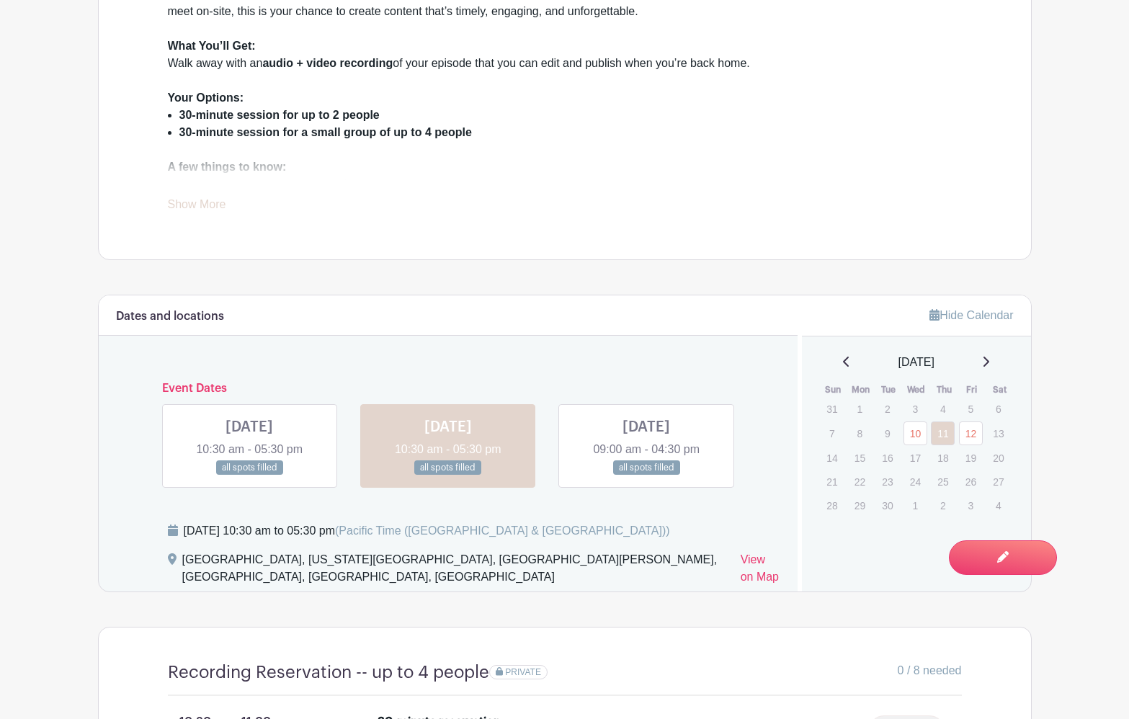 The height and width of the screenshot is (719, 1129). Describe the element at coordinates (831, 408) in the screenshot. I see `p: 31` at that location.